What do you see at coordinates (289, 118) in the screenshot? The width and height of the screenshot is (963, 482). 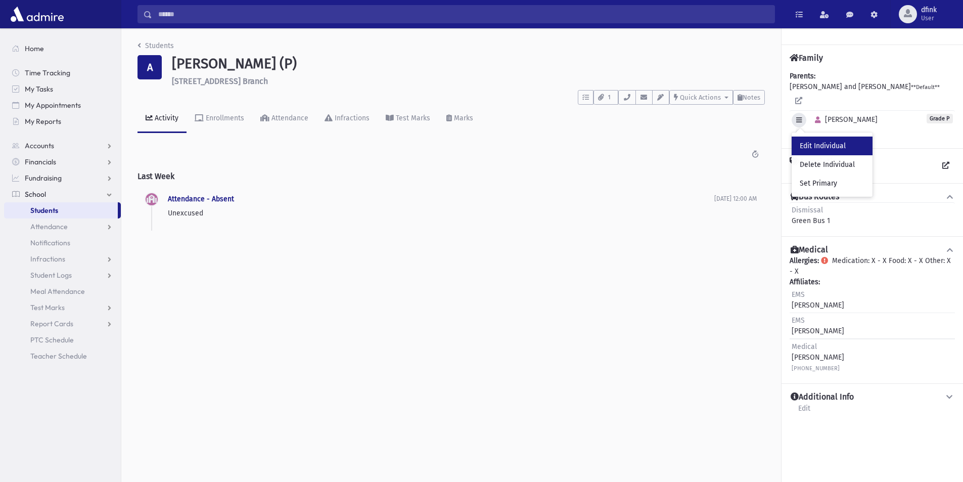 I see `div: Attendance` at bounding box center [289, 118].